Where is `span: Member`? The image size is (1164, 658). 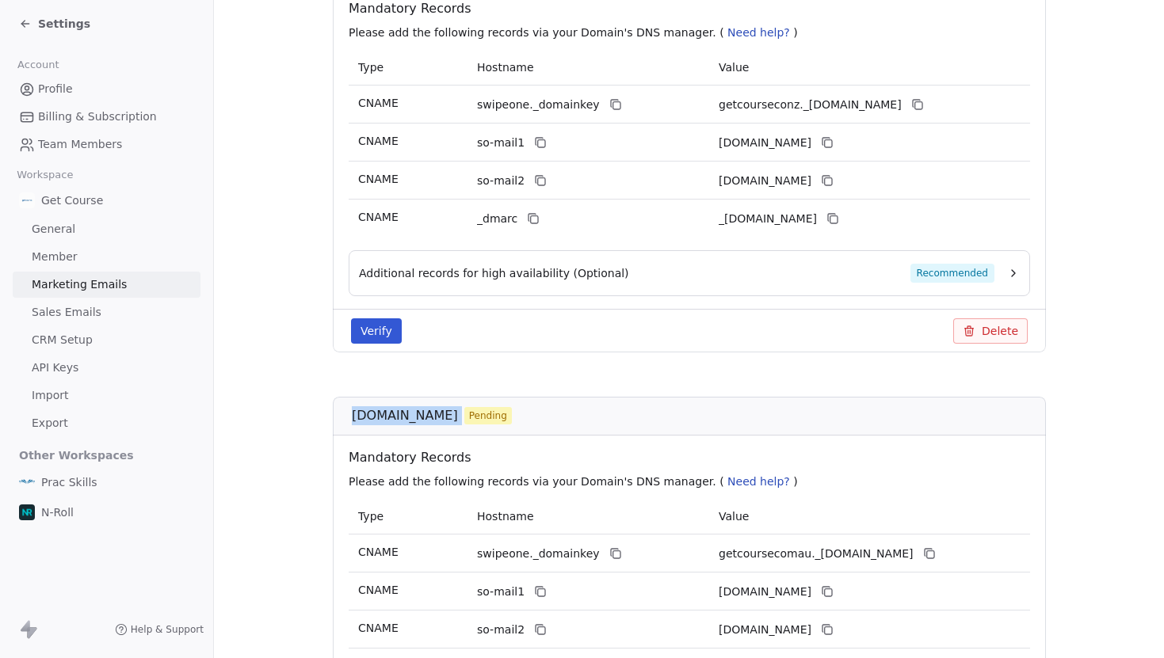
span: Member is located at coordinates (55, 257).